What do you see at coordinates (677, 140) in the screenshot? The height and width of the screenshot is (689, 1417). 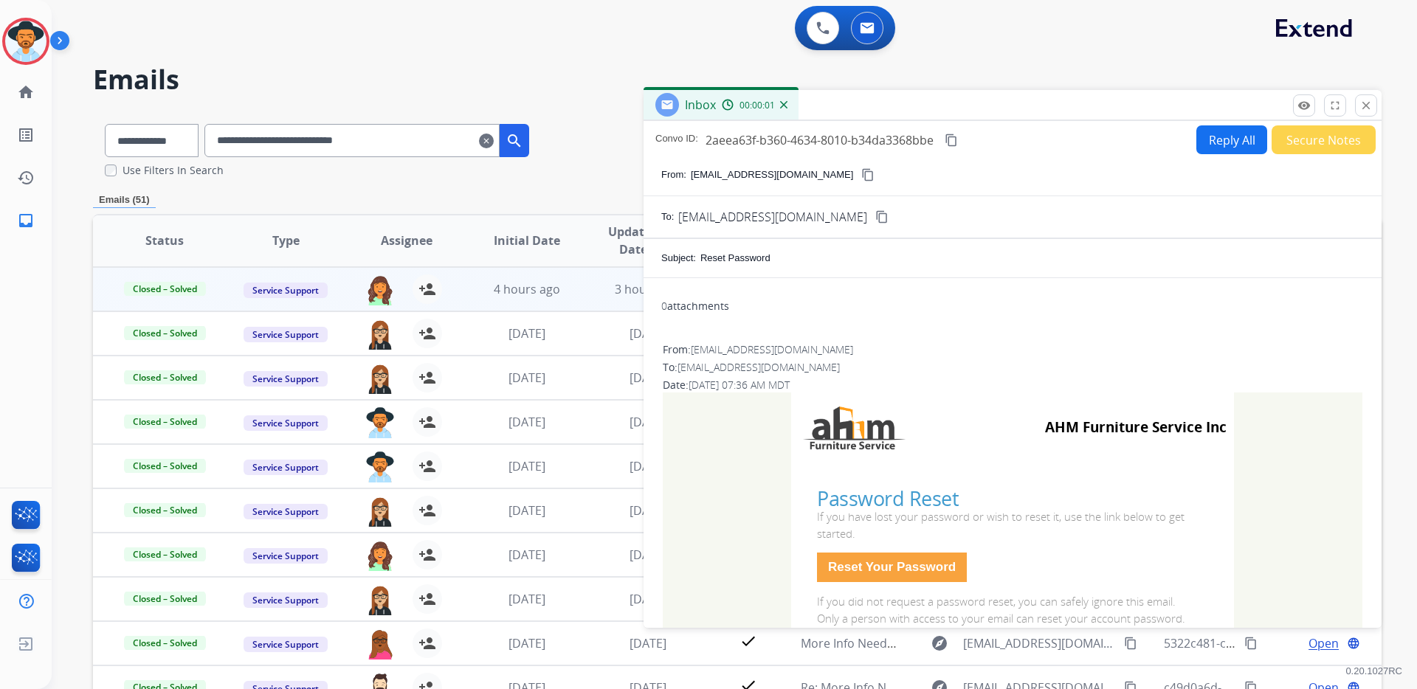 I see `p: Convo ID:` at bounding box center [677, 140].